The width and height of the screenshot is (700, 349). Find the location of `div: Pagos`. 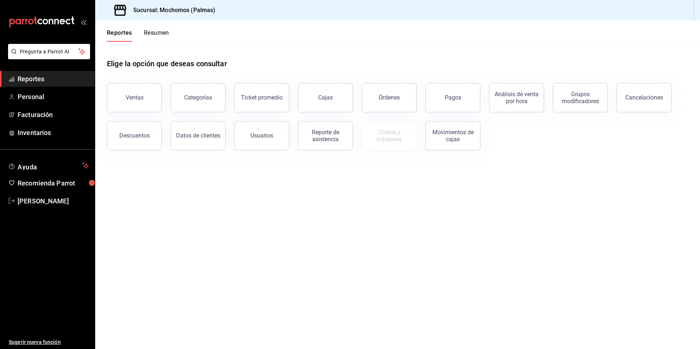

div: Pagos is located at coordinates (453, 97).